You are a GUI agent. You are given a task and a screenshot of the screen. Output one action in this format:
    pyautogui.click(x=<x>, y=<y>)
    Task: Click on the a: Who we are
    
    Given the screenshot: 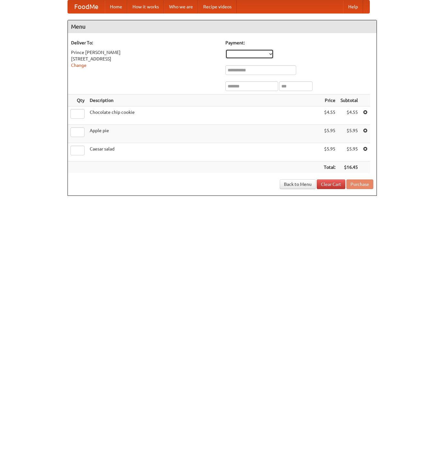 What is the action you would take?
    pyautogui.click(x=181, y=7)
    